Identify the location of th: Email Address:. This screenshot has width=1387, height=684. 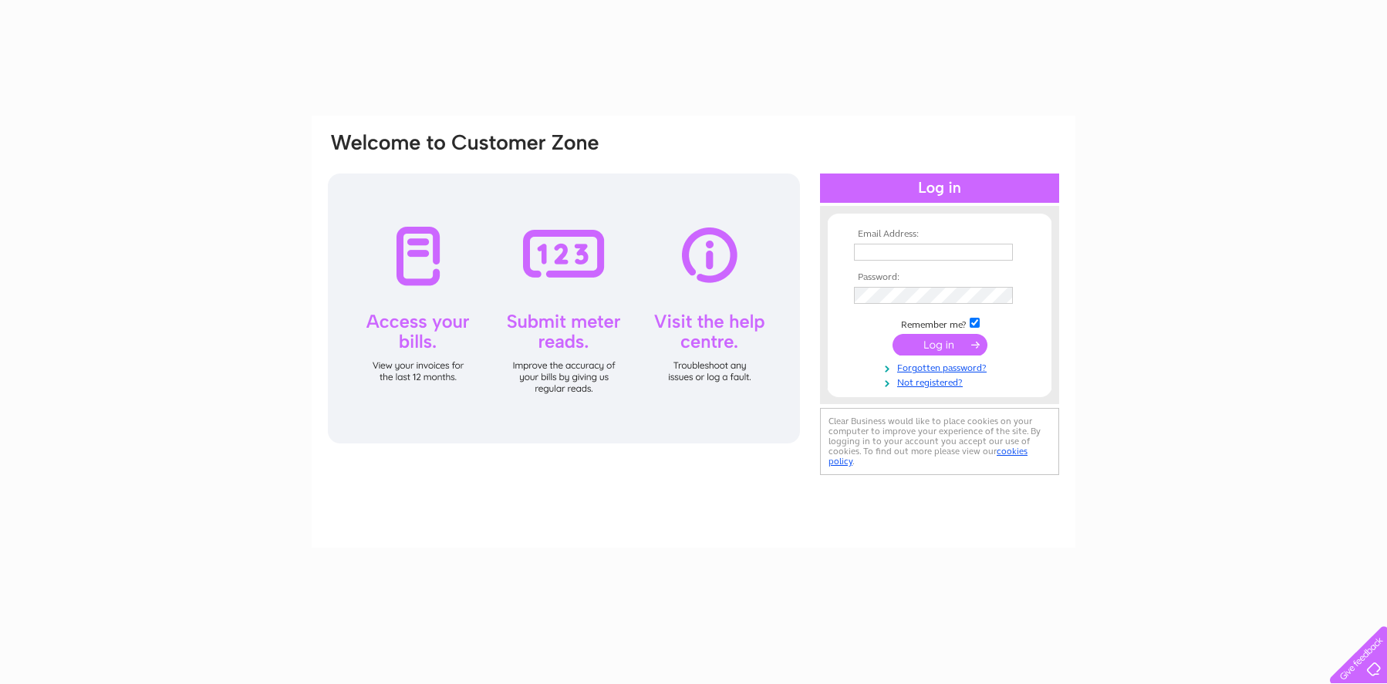
(940, 235).